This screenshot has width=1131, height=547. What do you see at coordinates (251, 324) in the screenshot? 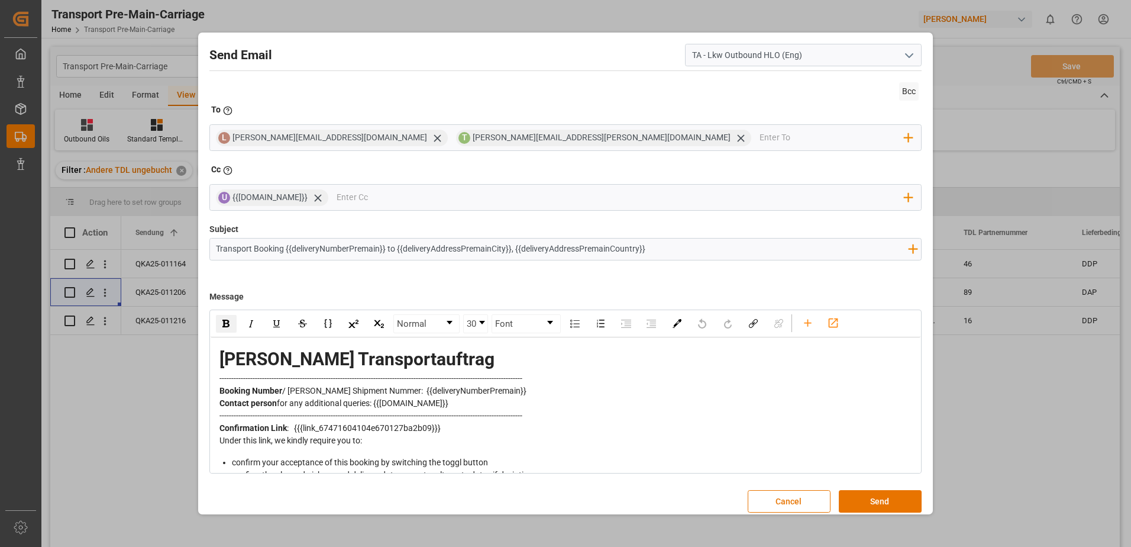
I see `div: Italic` at bounding box center [251, 324].